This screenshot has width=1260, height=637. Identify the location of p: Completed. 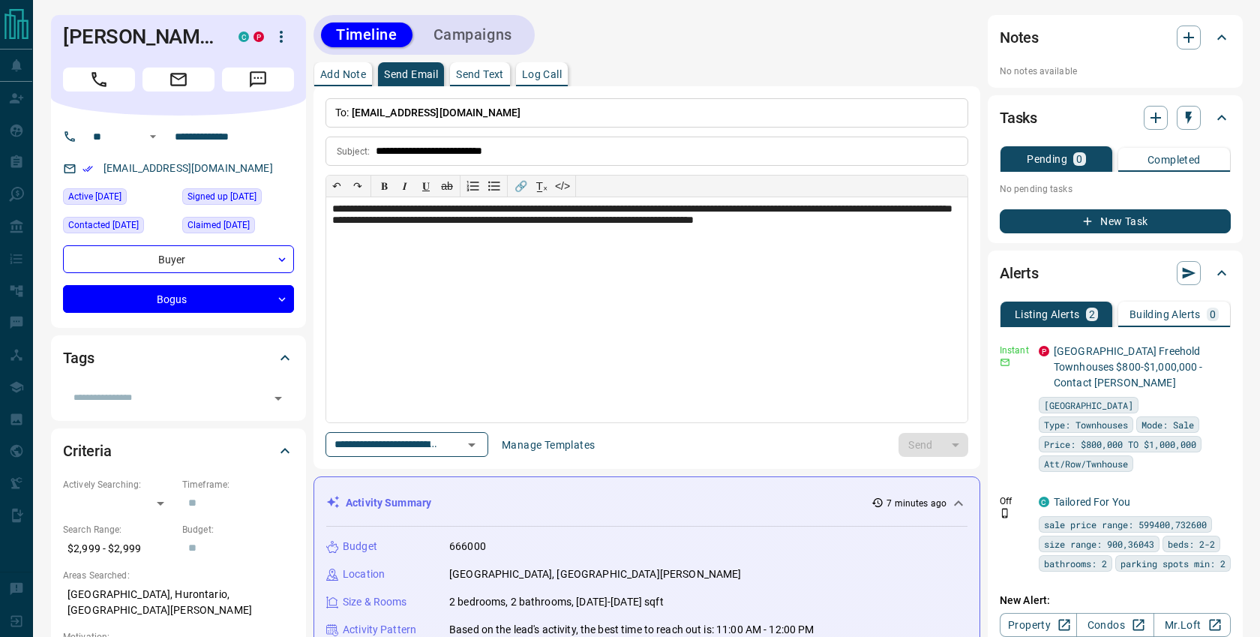
(1174, 160).